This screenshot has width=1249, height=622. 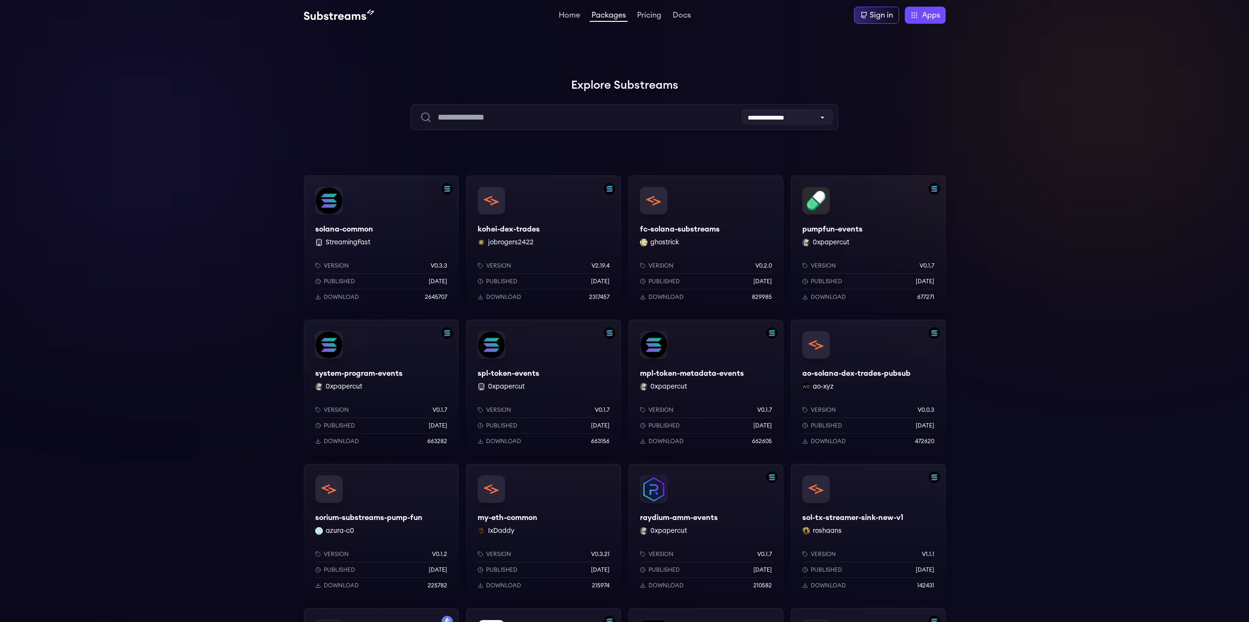 I want to click on p: 472620, so click(x=924, y=442).